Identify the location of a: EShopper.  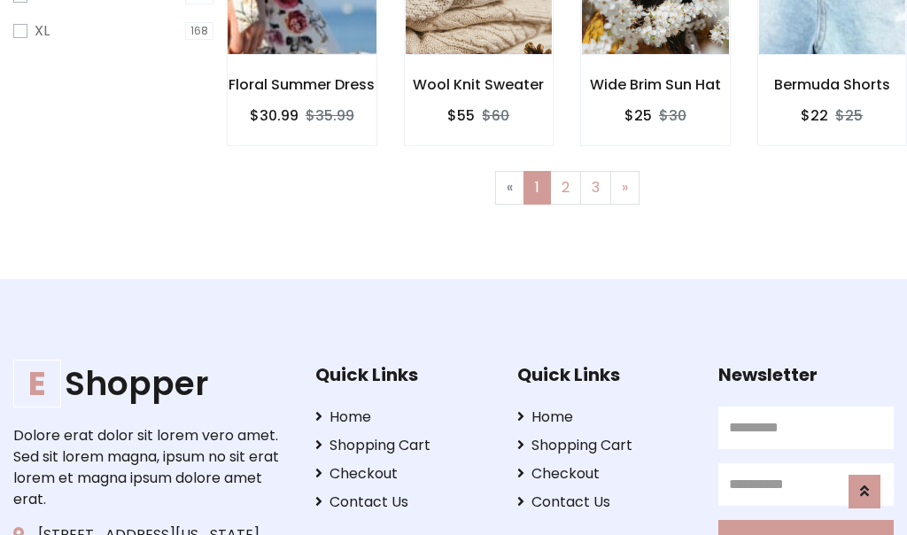
(150, 383).